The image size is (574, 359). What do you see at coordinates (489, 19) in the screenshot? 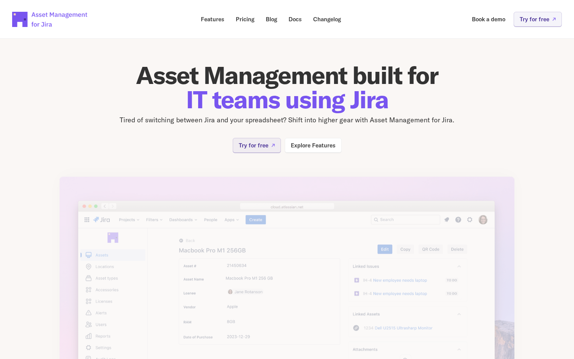
I see `a: Book a demo` at bounding box center [489, 19].